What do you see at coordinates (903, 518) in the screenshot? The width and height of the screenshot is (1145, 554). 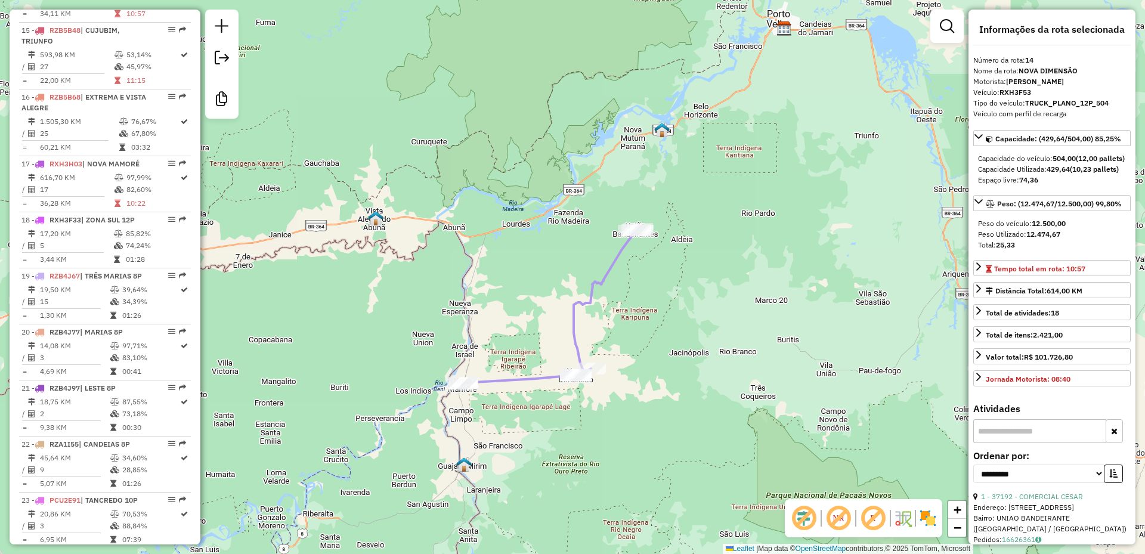 I see `img: Fluxo de ruas` at bounding box center [903, 518].